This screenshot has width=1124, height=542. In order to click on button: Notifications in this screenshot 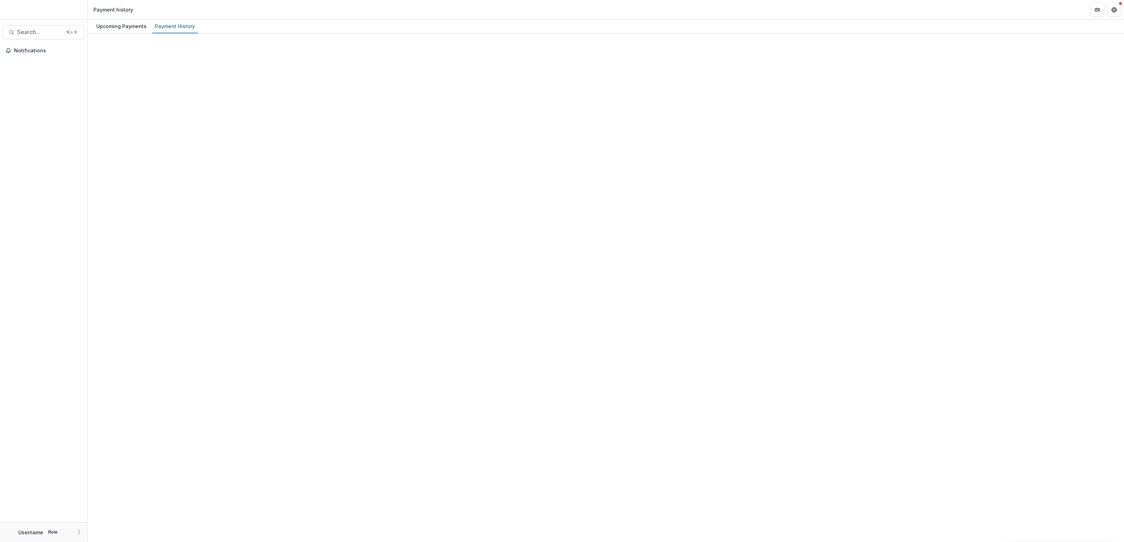, I will do `click(44, 51)`.